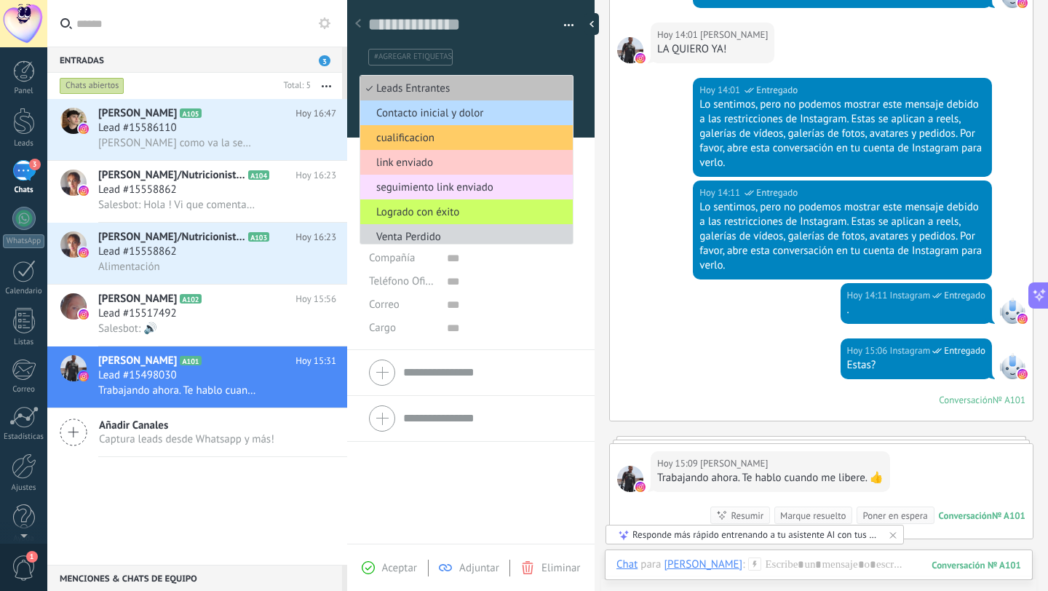  What do you see at coordinates (24, 143) in the screenshot?
I see `div: Leads` at bounding box center [24, 143].